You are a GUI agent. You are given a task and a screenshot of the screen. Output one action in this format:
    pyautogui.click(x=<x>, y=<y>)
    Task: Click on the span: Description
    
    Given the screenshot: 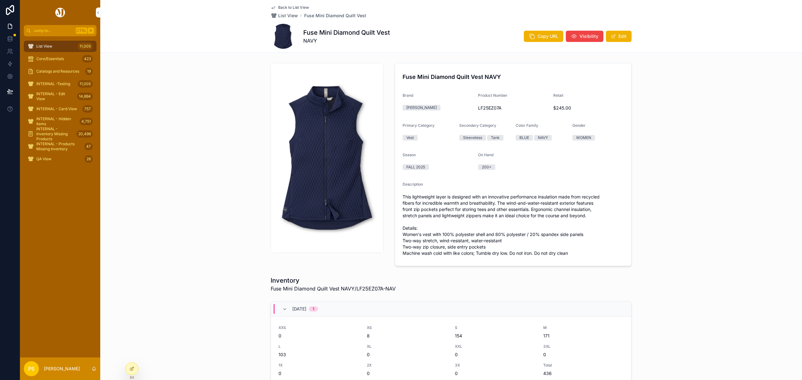 What is the action you would take?
    pyautogui.click(x=412, y=184)
    